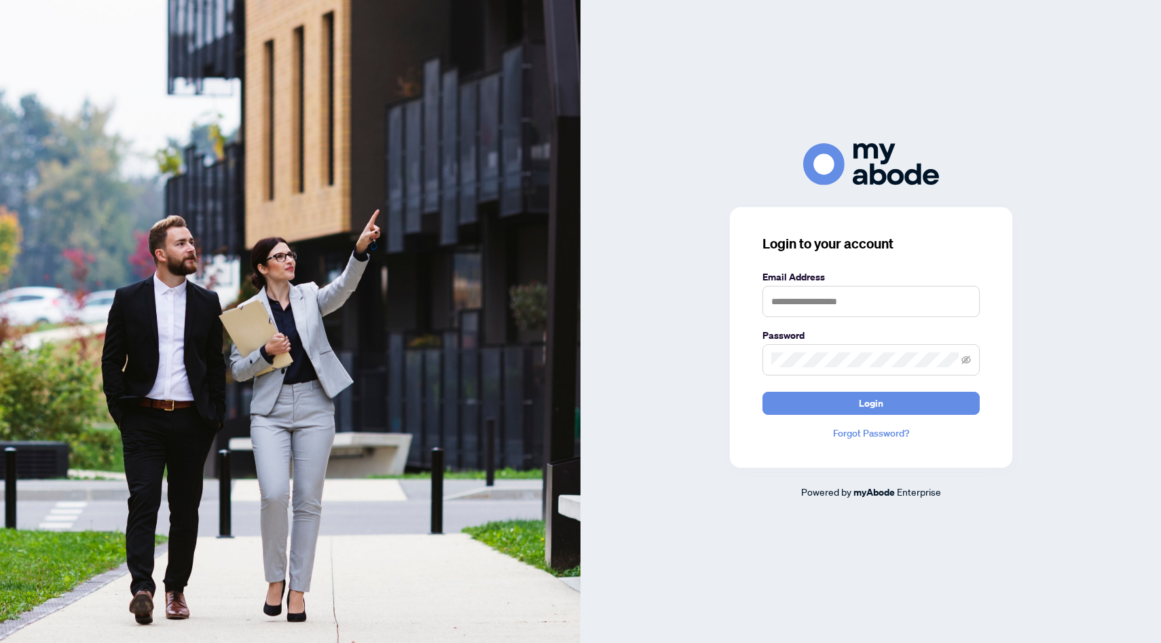 This screenshot has height=643, width=1161. What do you see at coordinates (966, 360) in the screenshot?
I see `span: eye-invisible` at bounding box center [966, 360].